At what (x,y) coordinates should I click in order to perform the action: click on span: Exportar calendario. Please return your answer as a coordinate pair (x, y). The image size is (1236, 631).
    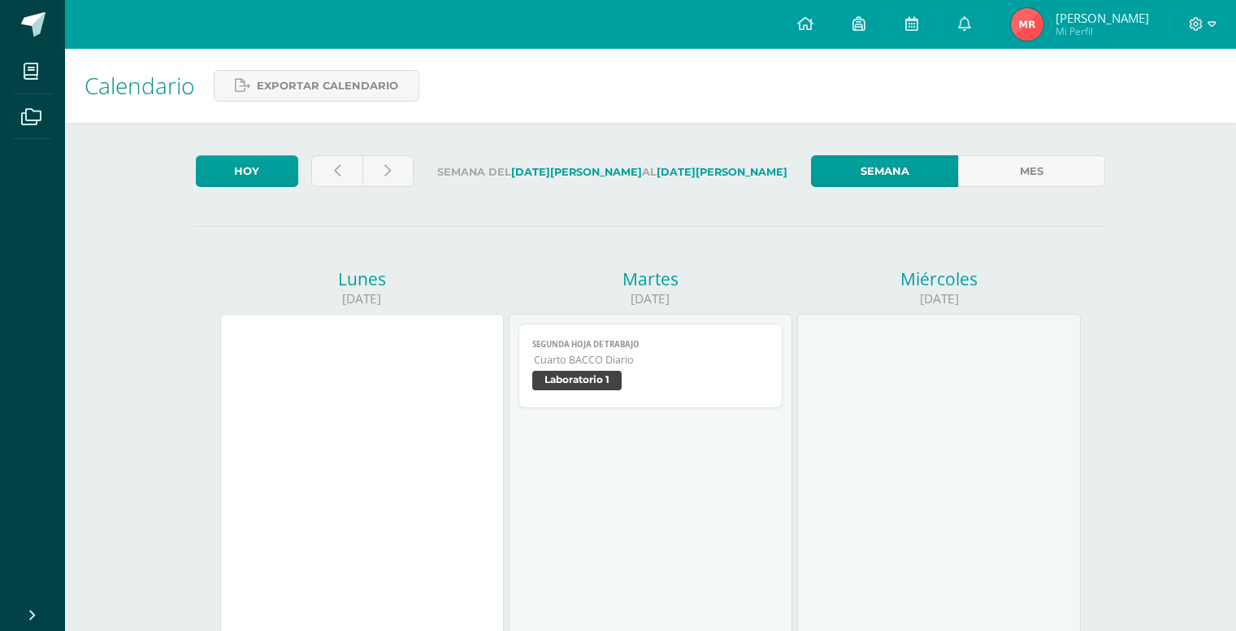
    Looking at the image, I should click on (327, 85).